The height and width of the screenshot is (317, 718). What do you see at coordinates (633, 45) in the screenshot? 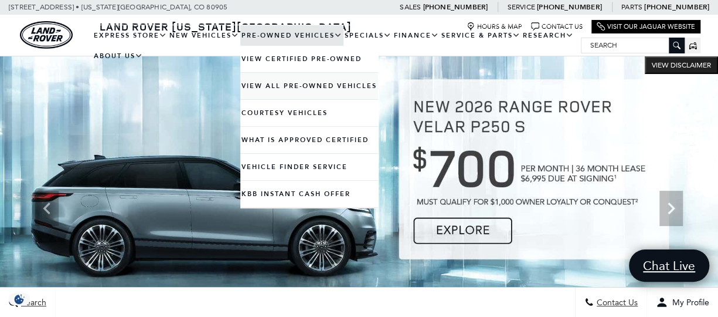
I see `input: Search` at bounding box center [633, 45].